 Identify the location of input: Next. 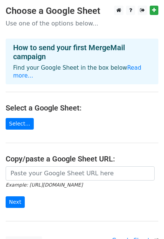
(15, 202).